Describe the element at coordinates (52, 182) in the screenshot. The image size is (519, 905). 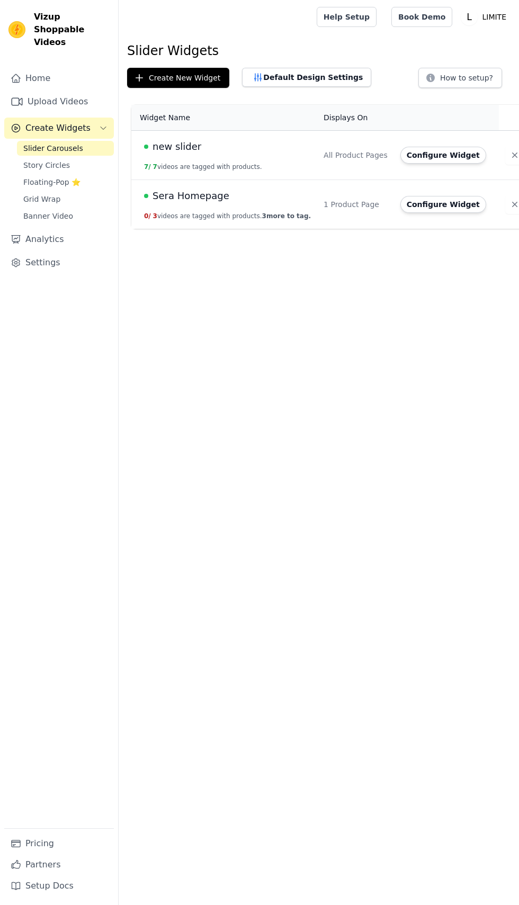
I see `span: Floating-Pop ⭐` at that location.